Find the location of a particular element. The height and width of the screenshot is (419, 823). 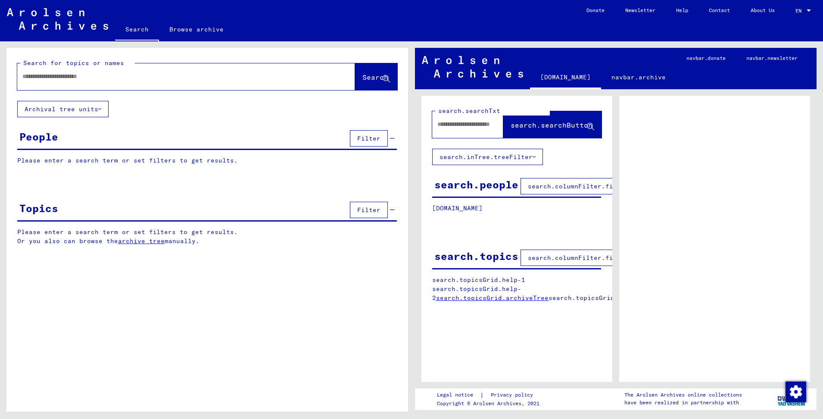

p: search.topicsGrid.help-1 search.topicsGrid.help-2 search.topicsGrid.manually. is located at coordinates (517, 289).